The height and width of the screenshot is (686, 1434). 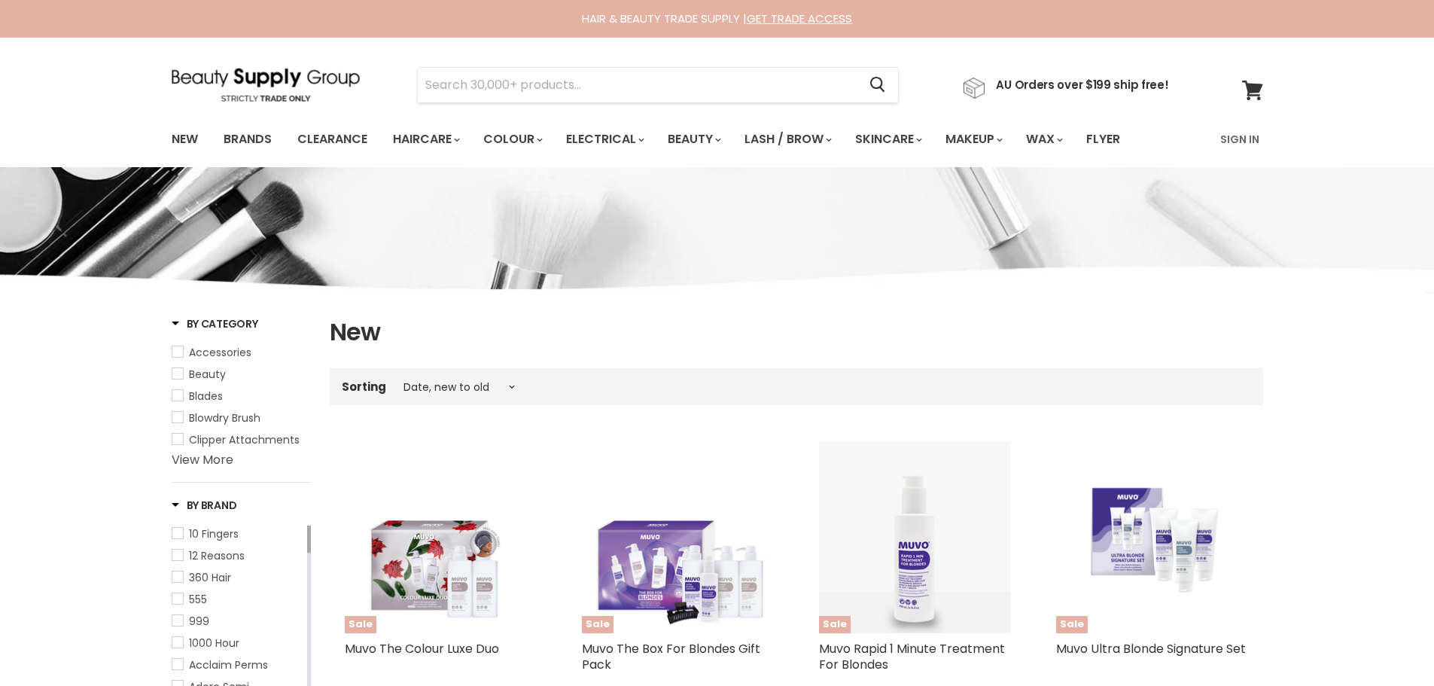 I want to click on img: Muvo Rapid 1 Minute Treatment For Blondes, so click(x=915, y=537).